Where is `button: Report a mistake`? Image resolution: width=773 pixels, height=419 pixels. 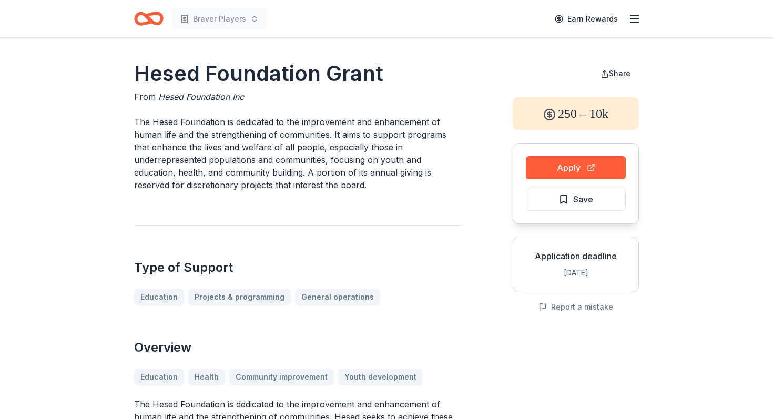
button: Report a mistake is located at coordinates (576, 307).